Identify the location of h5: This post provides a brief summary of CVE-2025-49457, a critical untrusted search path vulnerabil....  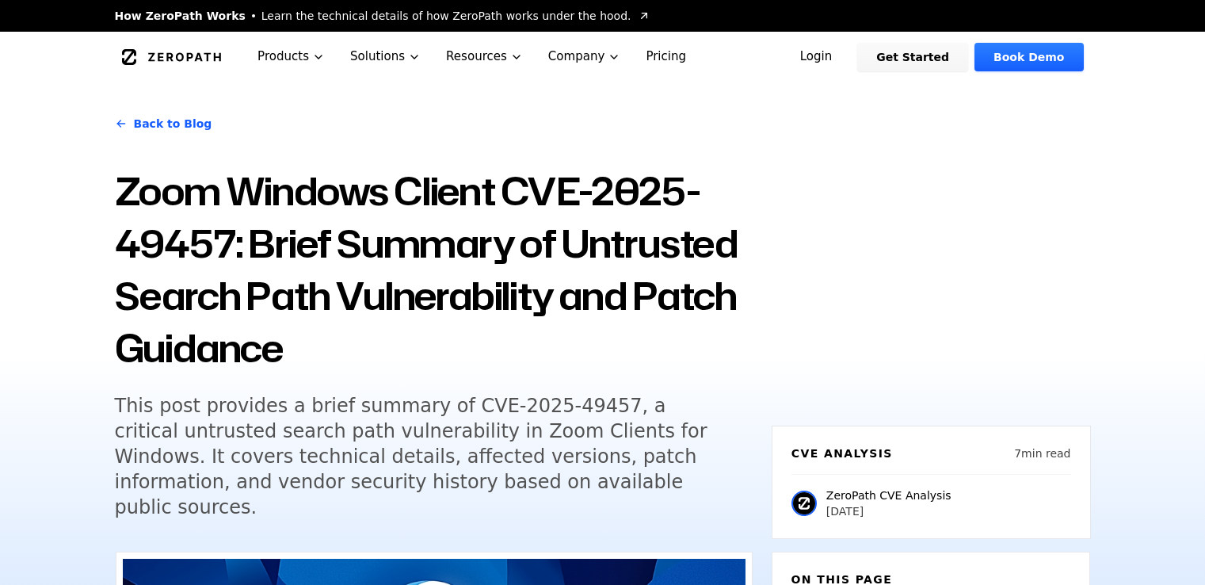
(419, 456).